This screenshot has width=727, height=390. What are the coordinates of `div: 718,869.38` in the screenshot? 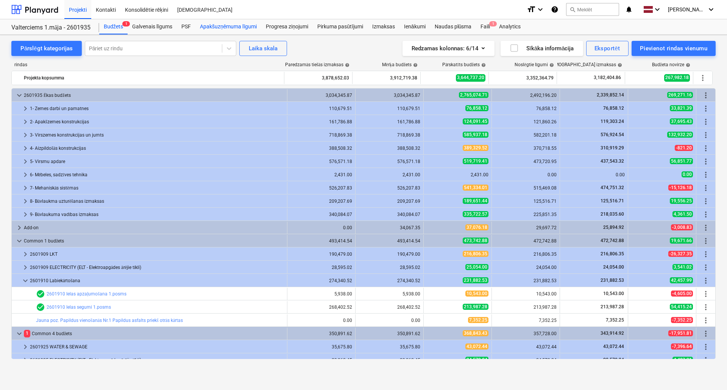 It's located at (389, 135).